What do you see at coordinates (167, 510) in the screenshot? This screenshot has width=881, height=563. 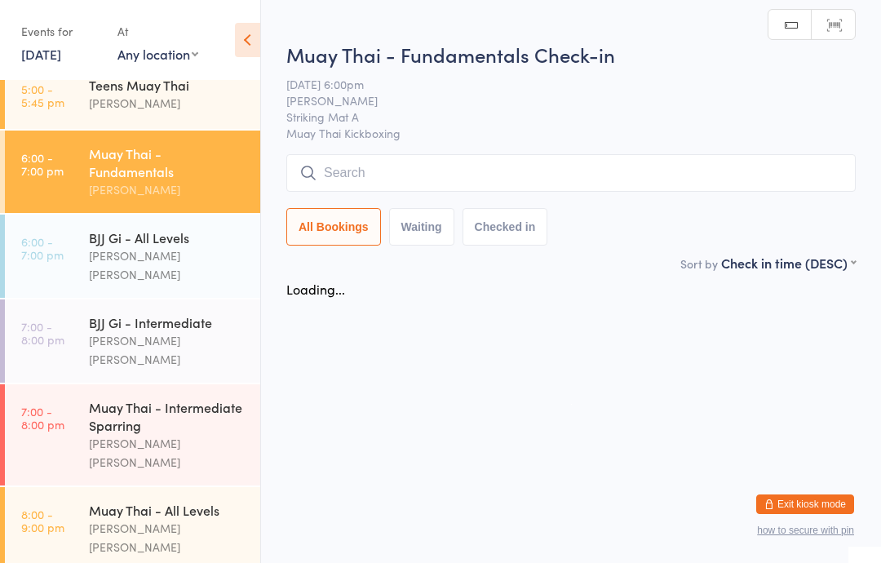 I see `div: Muay Thai - All Levels` at bounding box center [167, 510].